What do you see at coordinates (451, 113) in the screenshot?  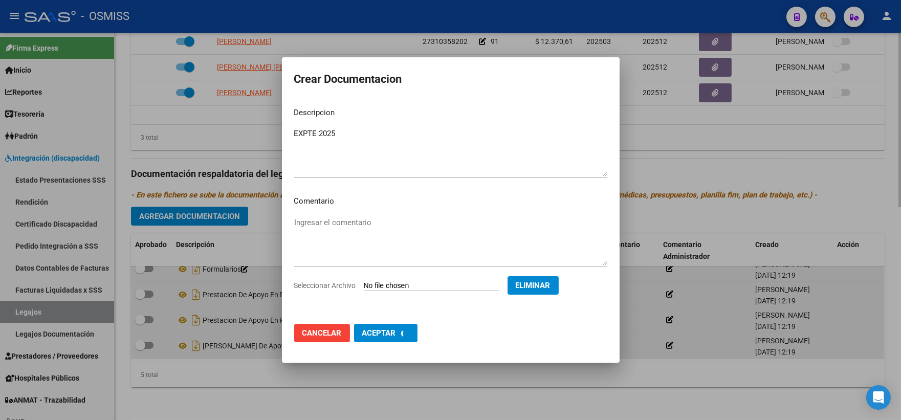 I see `p: Descripcion` at bounding box center [451, 113].